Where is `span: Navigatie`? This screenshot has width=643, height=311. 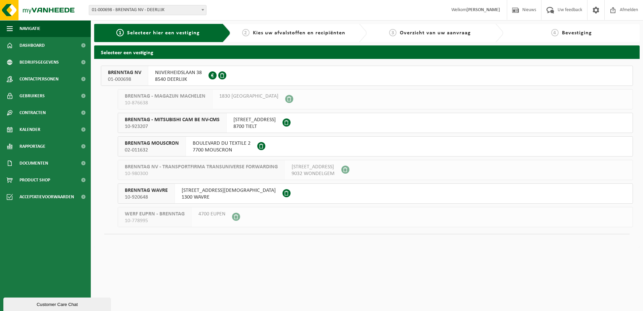
span: Navigatie is located at coordinates (30, 29).